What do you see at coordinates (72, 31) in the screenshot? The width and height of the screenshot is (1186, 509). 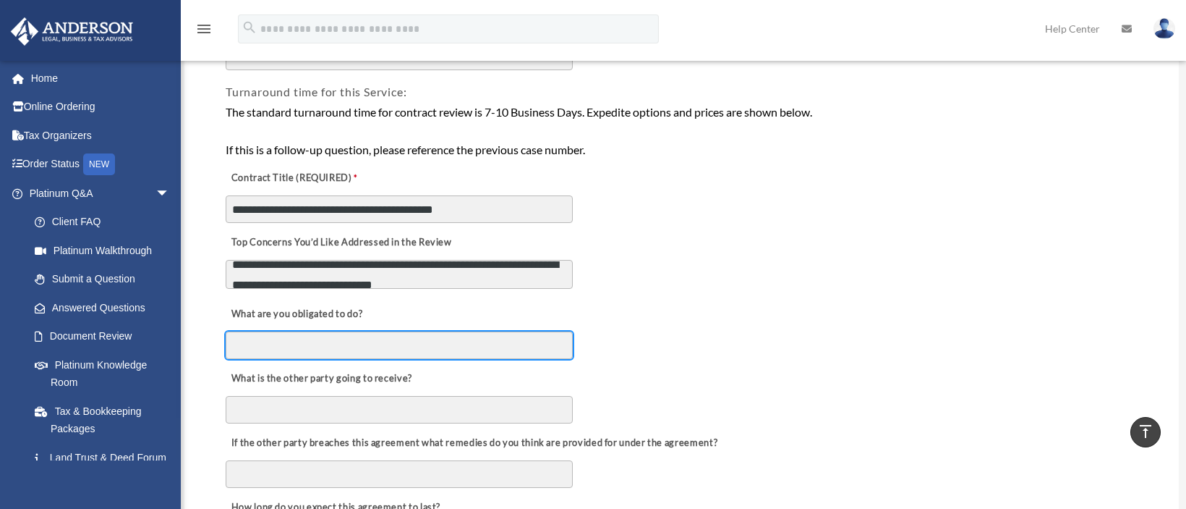 I see `img: Anderson Advisors Platinum Portal` at bounding box center [72, 31].